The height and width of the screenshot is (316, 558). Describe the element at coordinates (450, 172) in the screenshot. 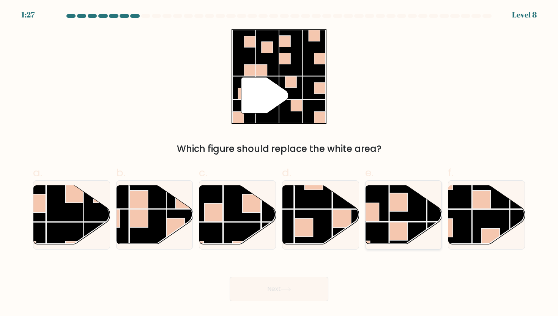

I see `span: f.` at that location.